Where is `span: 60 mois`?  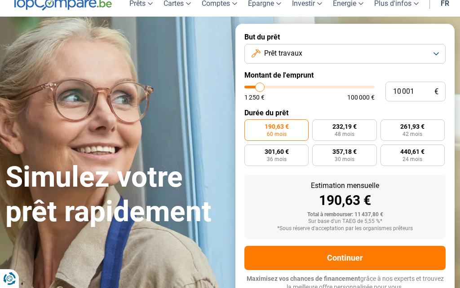 span: 60 mois is located at coordinates (277, 134).